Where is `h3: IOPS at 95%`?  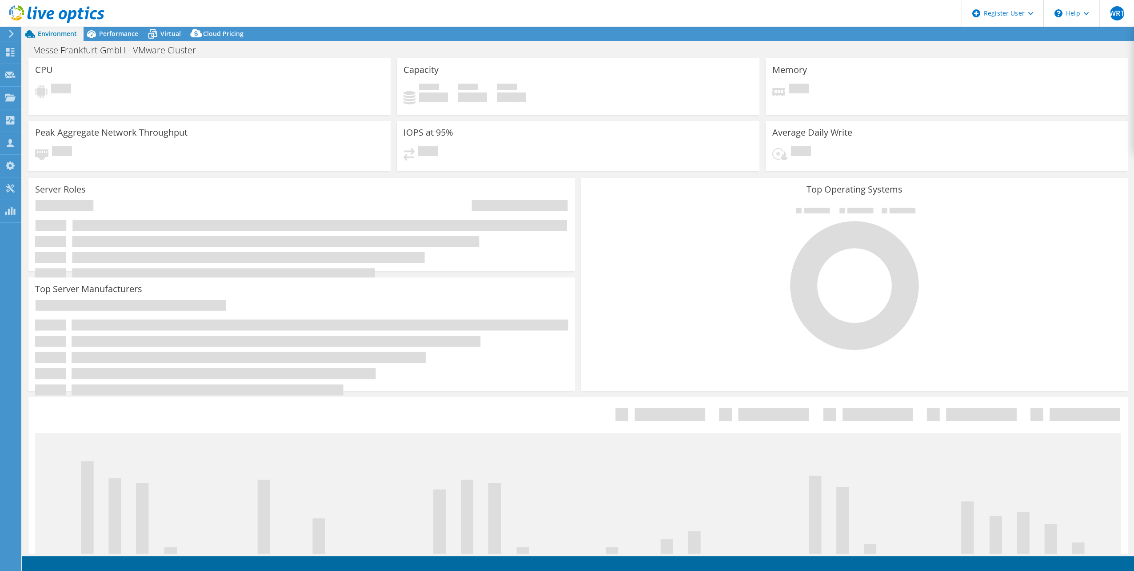
h3: IOPS at 95% is located at coordinates (428, 132).